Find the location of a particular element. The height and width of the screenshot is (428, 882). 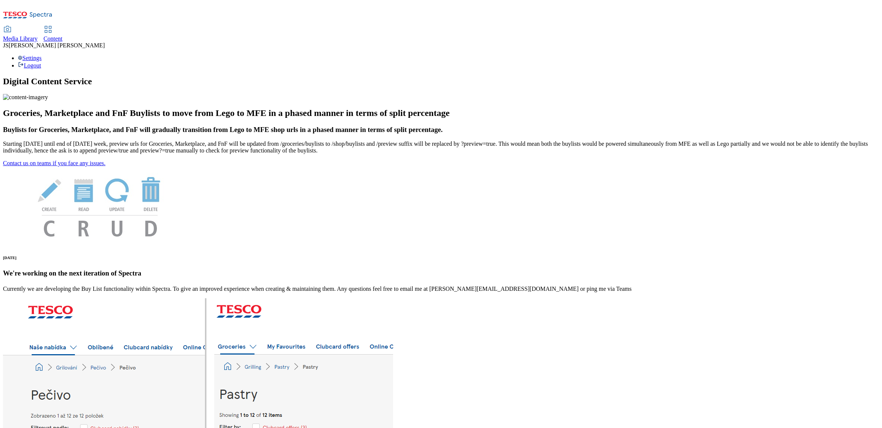

span: JS is located at coordinates (6, 45).